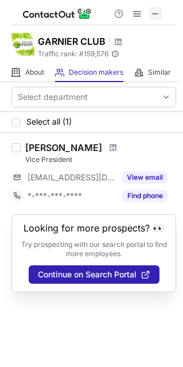 The image size is (183, 367). I want to click on p: Try prospecting with our search portal to find more employees., so click(94, 249).